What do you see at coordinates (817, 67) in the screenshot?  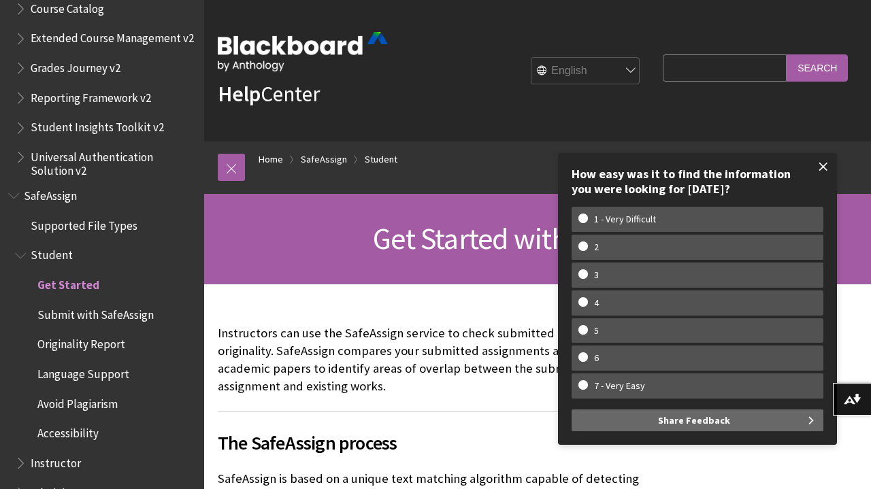 I see `input: Search` at bounding box center [817, 67].